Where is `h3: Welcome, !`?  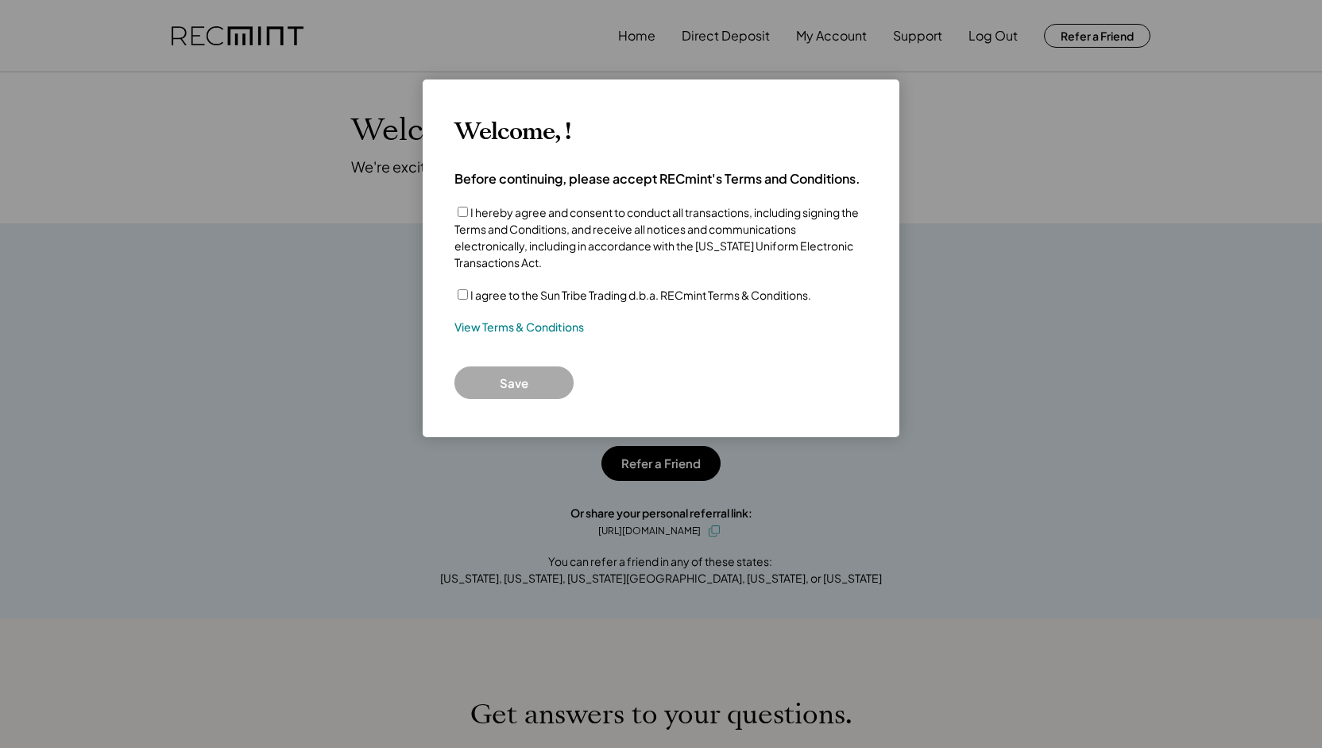 h3: Welcome, ! is located at coordinates (512, 132).